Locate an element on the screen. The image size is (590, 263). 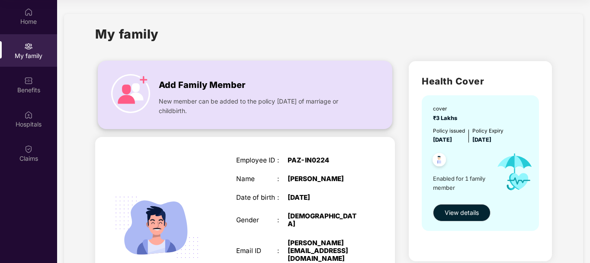
div: PAZ-IN0224 is located at coordinates (324, 160).